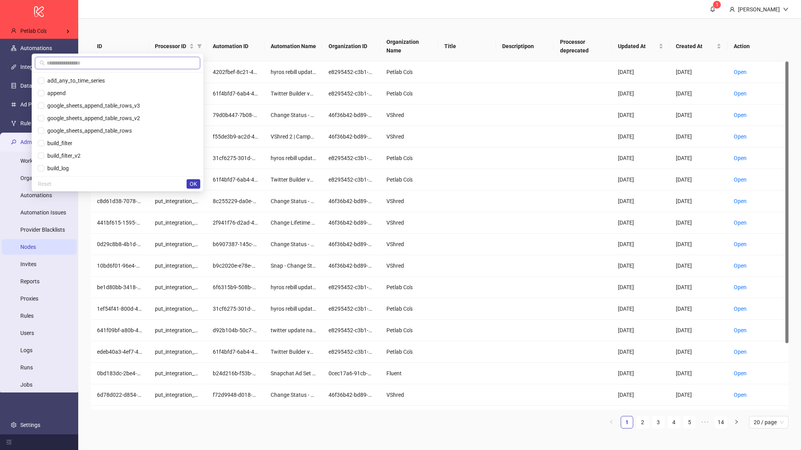  Describe the element at coordinates (56, 168) in the screenshot. I see `span: build_log` at that location.